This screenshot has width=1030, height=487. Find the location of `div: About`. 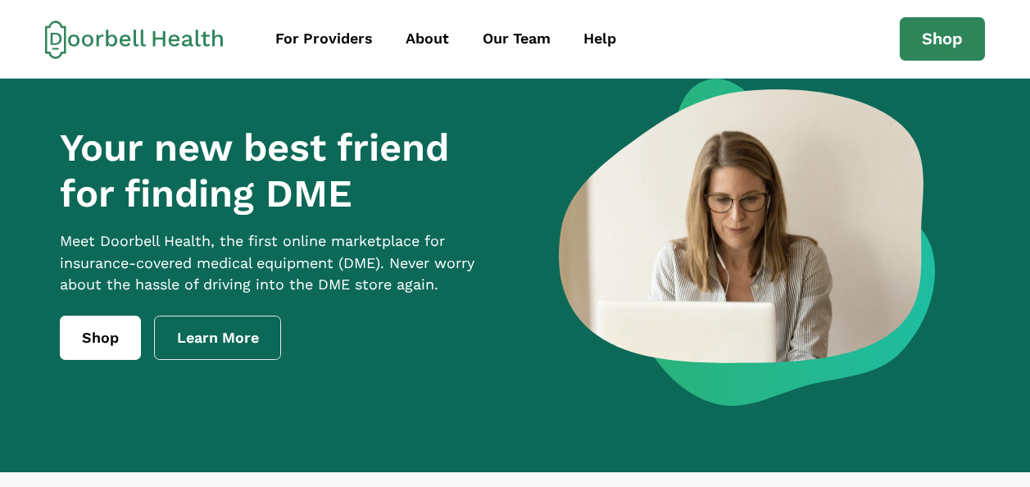

div: About is located at coordinates (427, 39).